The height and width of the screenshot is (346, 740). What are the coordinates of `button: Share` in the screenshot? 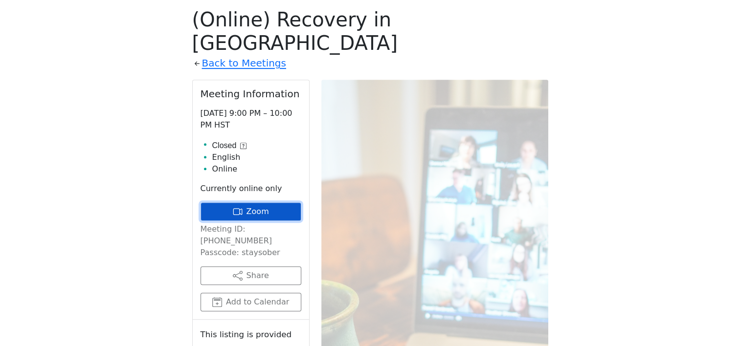 It's located at (251, 276).